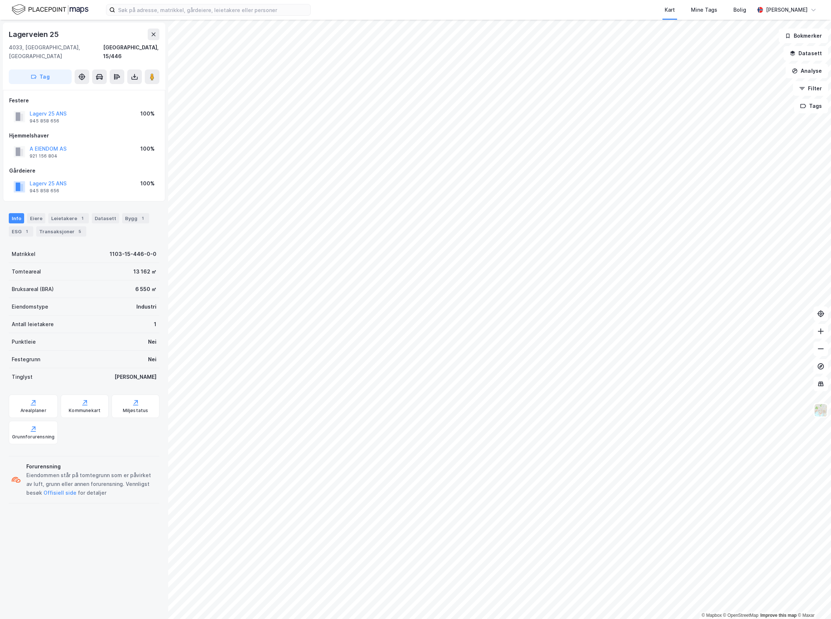  I want to click on div: Transaksjoner, so click(61, 231).